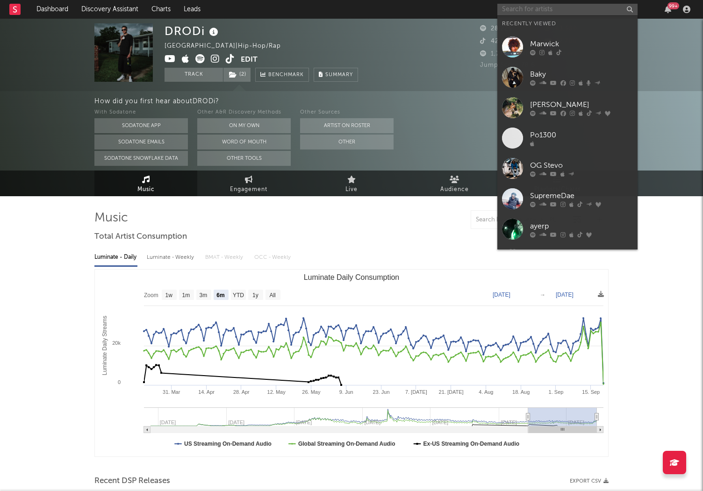  I want to click on span: Audience, so click(454, 190).